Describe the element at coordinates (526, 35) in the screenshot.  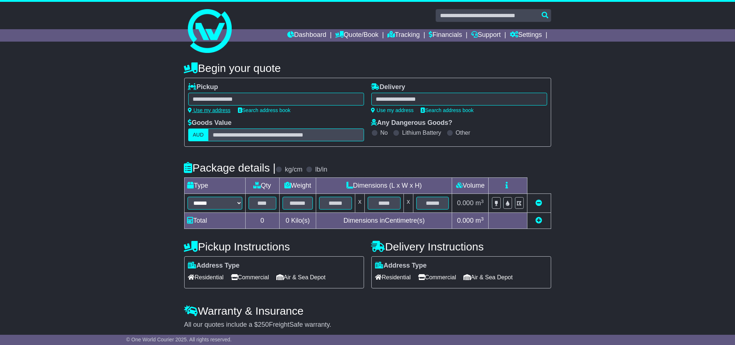
I see `a: Settings` at that location.